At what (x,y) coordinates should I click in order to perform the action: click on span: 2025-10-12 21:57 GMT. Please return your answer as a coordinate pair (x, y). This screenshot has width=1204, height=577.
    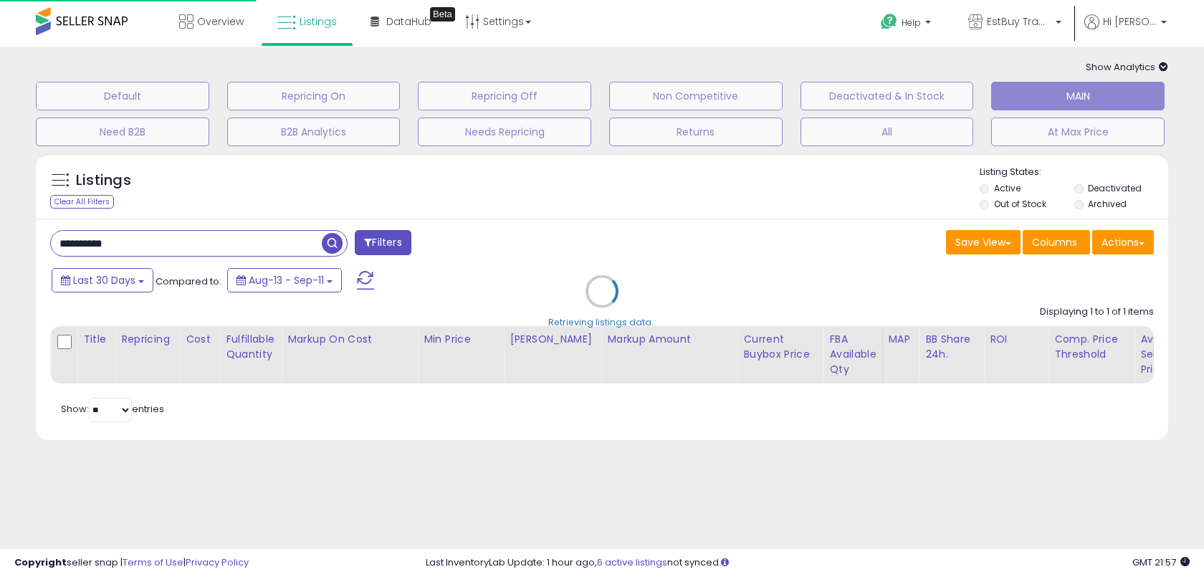
    Looking at the image, I should click on (1161, 562).